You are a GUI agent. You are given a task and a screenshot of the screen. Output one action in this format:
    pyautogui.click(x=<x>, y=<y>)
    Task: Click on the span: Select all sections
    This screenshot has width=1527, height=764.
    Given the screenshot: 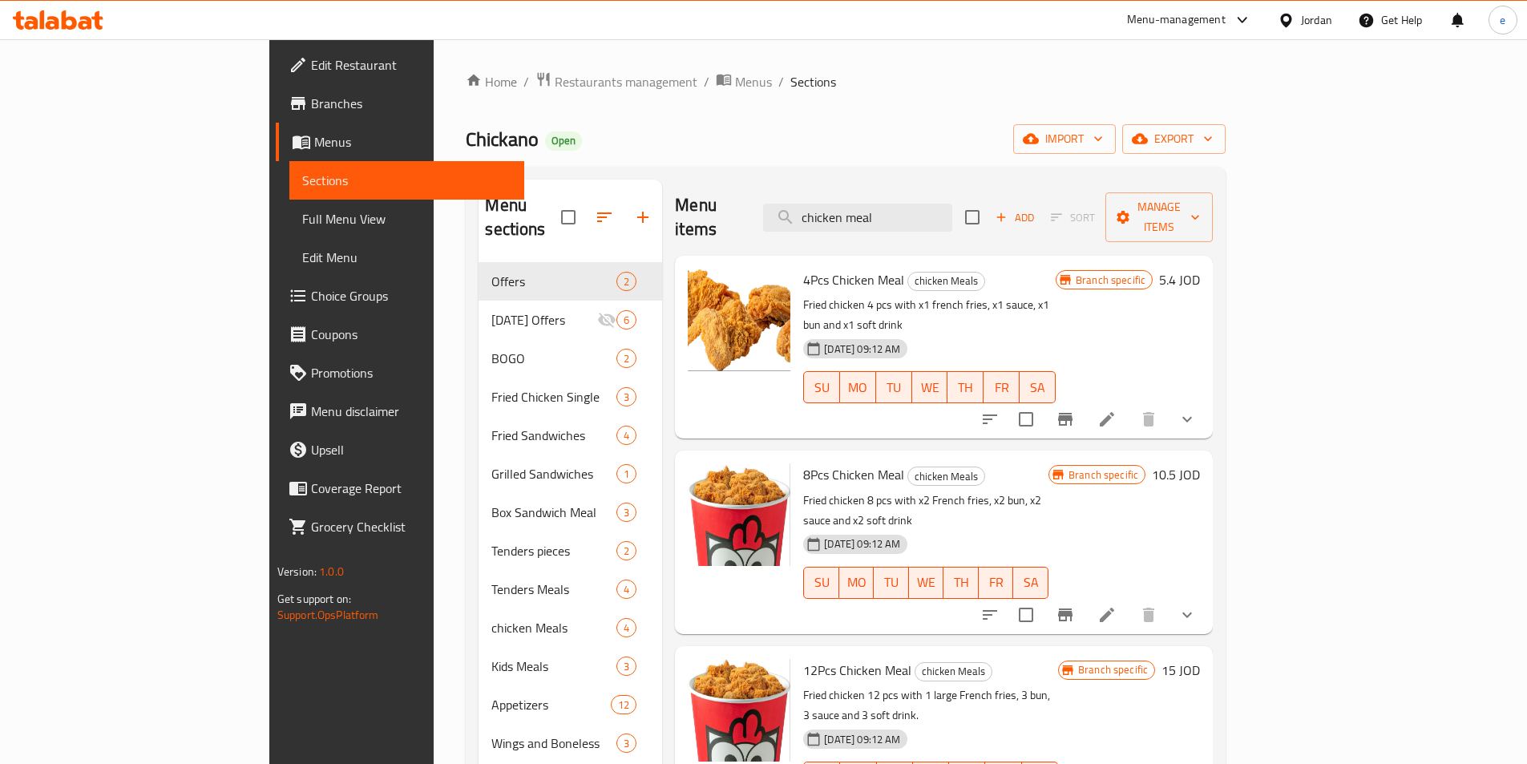 What is the action you would take?
    pyautogui.click(x=568, y=217)
    